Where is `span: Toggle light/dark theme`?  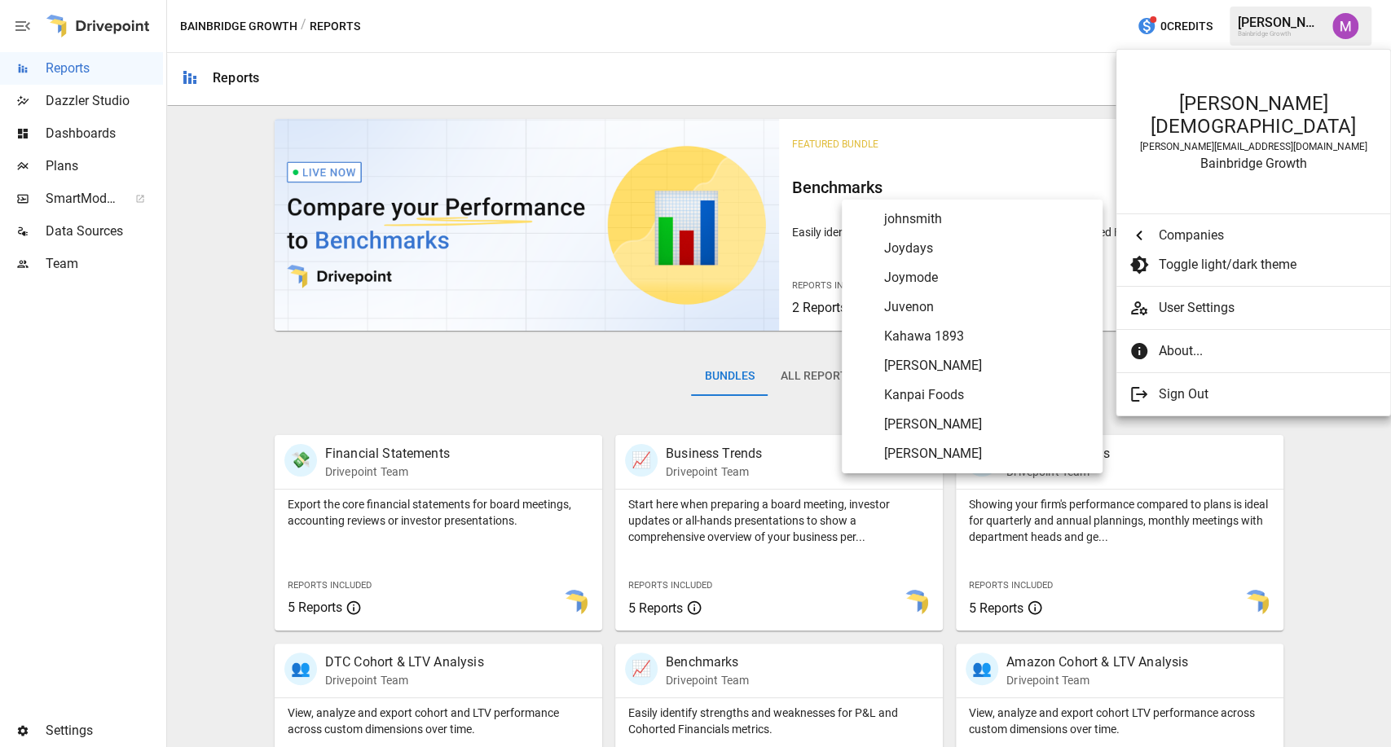
span: Toggle light/dark theme is located at coordinates (1261, 265).